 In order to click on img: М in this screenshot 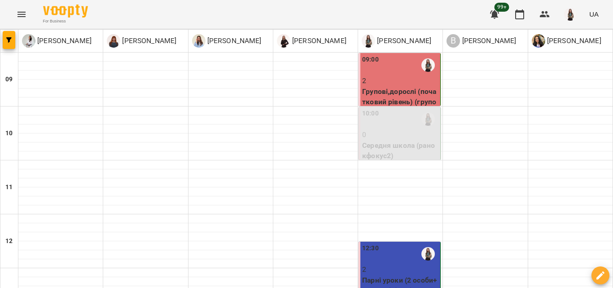, I will do `click(114, 41)`.